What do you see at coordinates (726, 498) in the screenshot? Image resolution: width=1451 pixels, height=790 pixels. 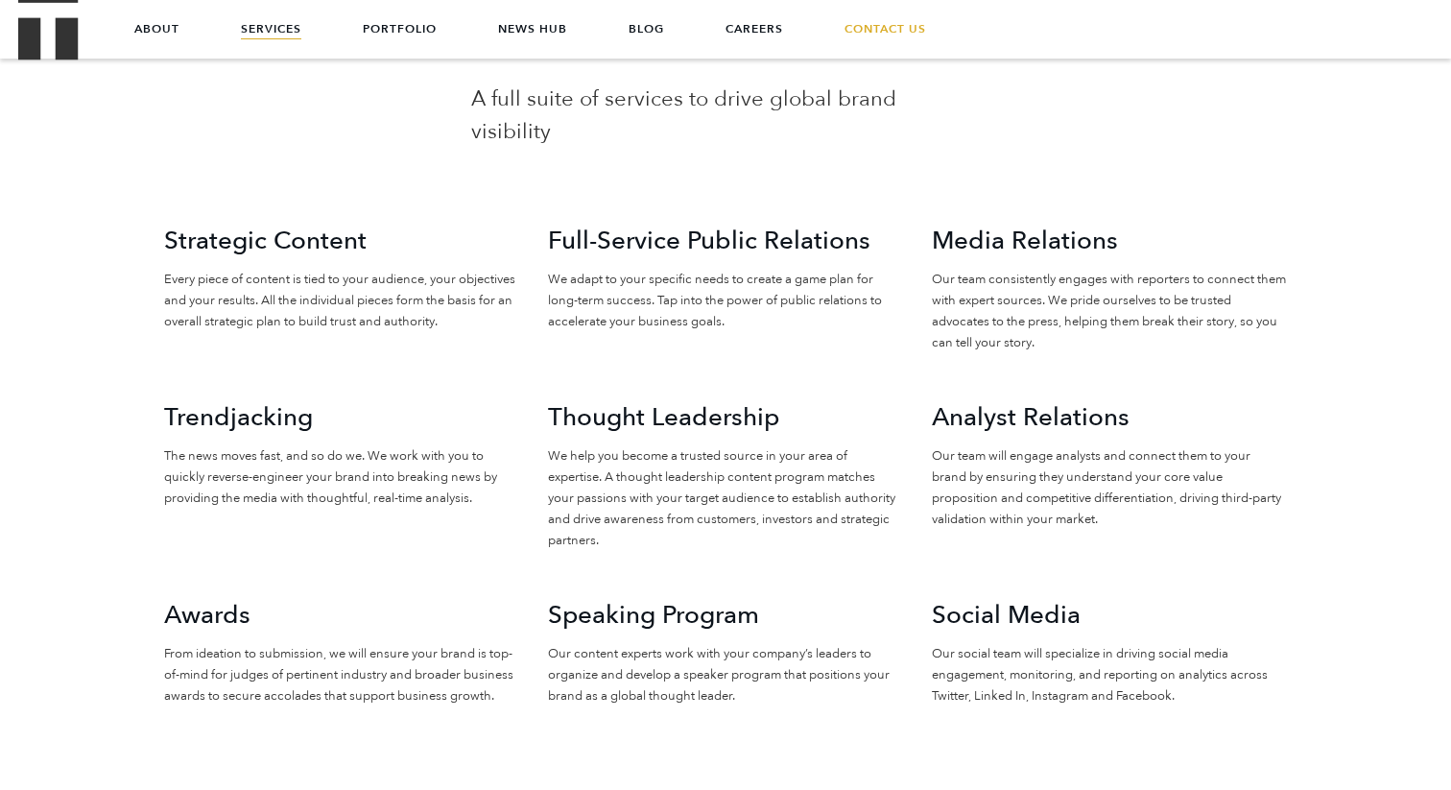 I see `p: We help you become a trusted source in your area of expertise. A thought leadership content progr...` at bounding box center [726, 498].